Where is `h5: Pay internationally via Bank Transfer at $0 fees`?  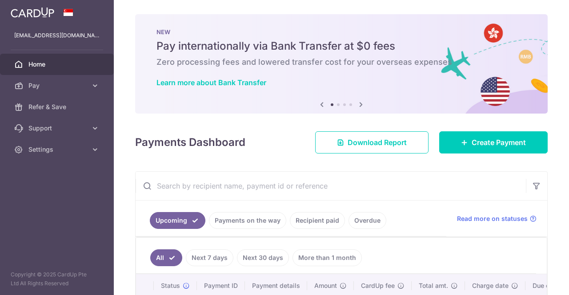
h5: Pay internationally via Bank Transfer at $0 fees is located at coordinates (341, 46).